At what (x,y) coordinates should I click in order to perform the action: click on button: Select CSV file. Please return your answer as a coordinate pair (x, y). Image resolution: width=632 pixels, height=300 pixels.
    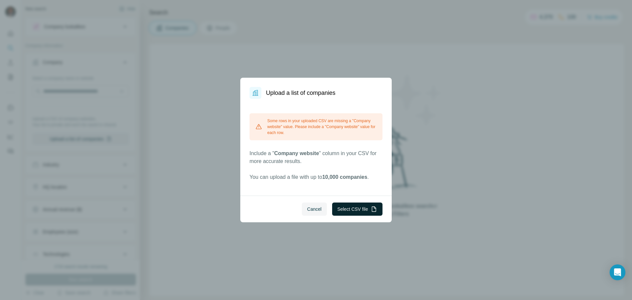
    Looking at the image, I should click on (357, 209).